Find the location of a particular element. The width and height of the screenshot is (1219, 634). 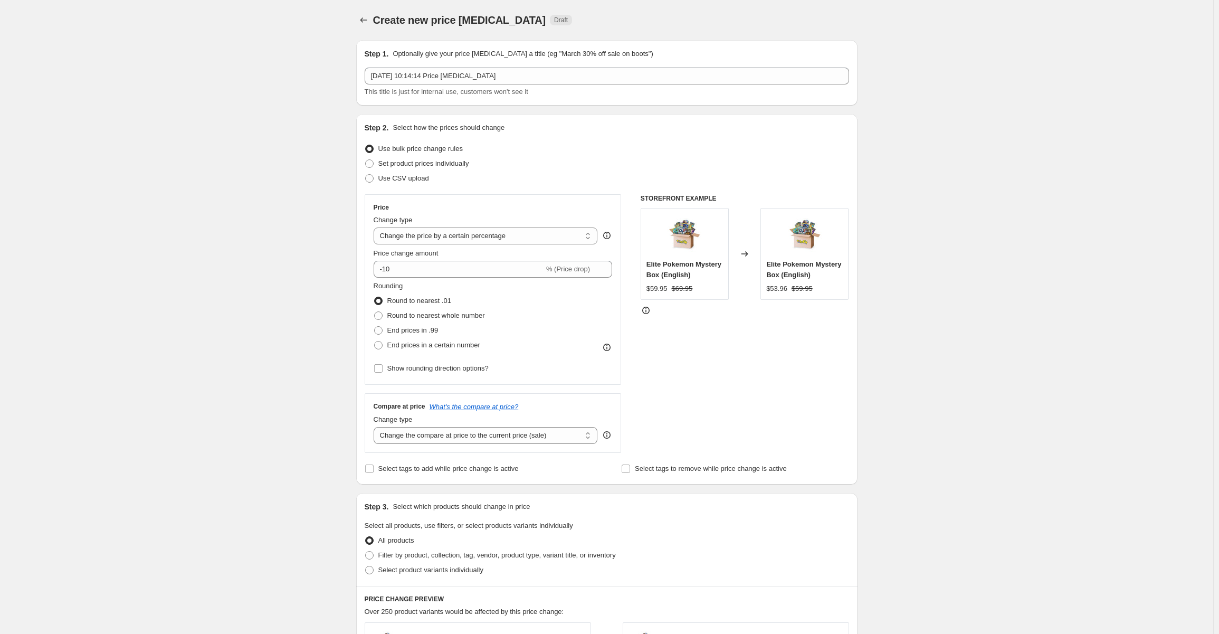

h3: Compare at price is located at coordinates (400, 406).